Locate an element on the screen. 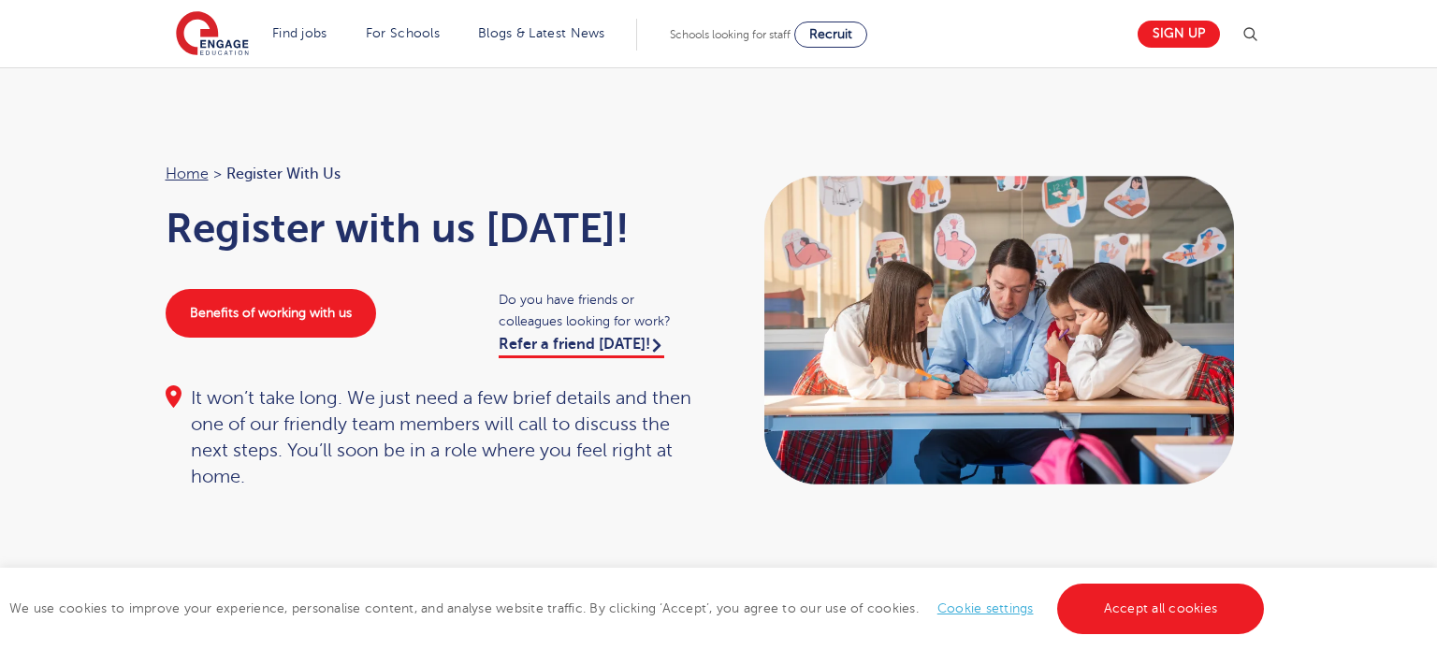  span: Register with us is located at coordinates (283, 174).